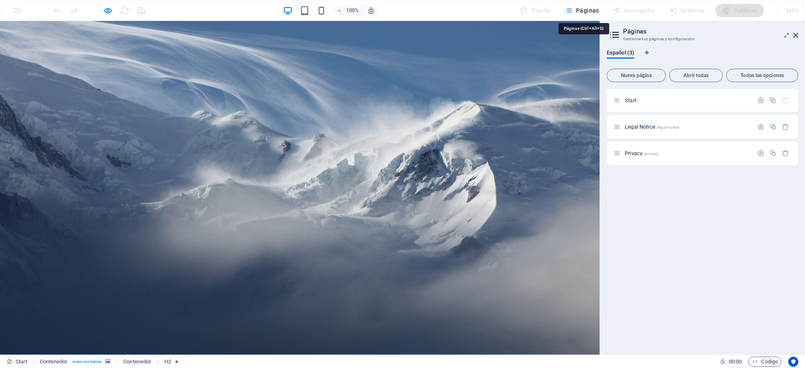 This screenshot has width=805, height=368. What do you see at coordinates (668, 127) in the screenshot?
I see `span: /legal-notice` at bounding box center [668, 127].